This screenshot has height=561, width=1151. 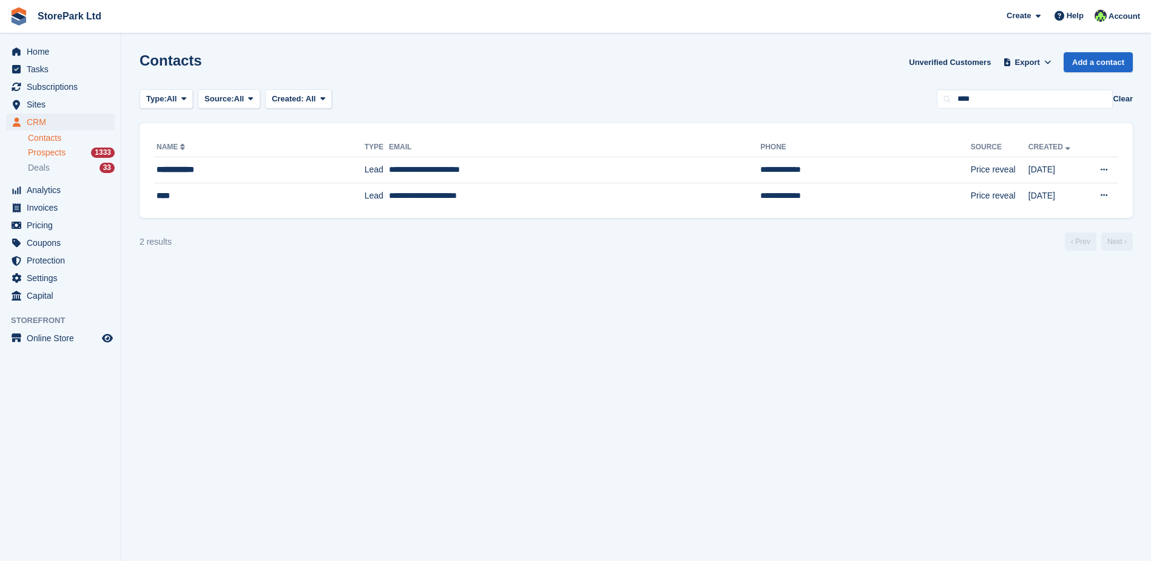 I want to click on span: Invoices, so click(x=63, y=208).